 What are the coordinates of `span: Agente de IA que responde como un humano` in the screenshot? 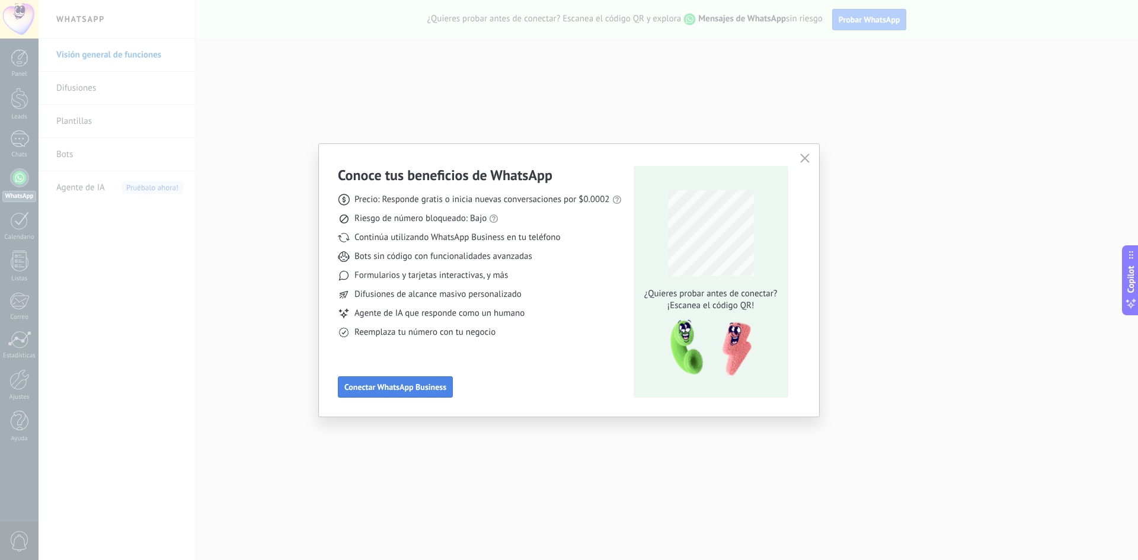 It's located at (439, 314).